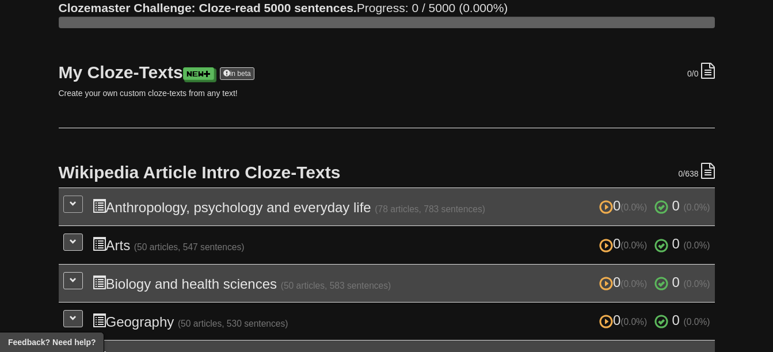 The image size is (773, 352). Describe the element at coordinates (701, 71) in the screenshot. I see `div: /0` at that location.